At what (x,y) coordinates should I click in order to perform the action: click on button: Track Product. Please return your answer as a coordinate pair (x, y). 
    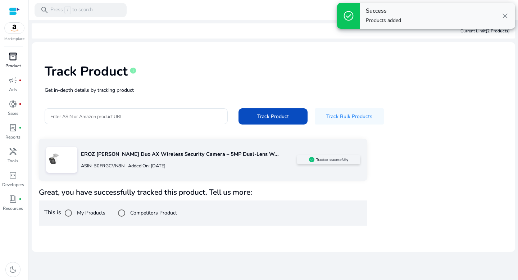
    Looking at the image, I should click on (273, 116).